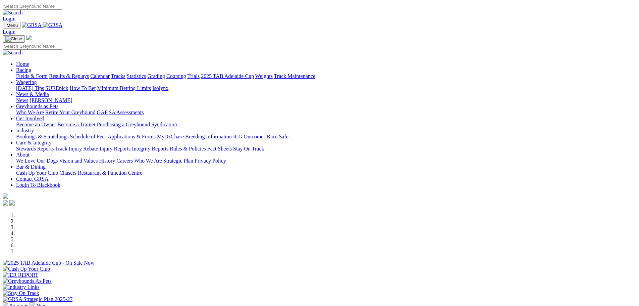 The height and width of the screenshot is (306, 639). Describe the element at coordinates (37, 173) in the screenshot. I see `a: Cash Up Your Club` at that location.